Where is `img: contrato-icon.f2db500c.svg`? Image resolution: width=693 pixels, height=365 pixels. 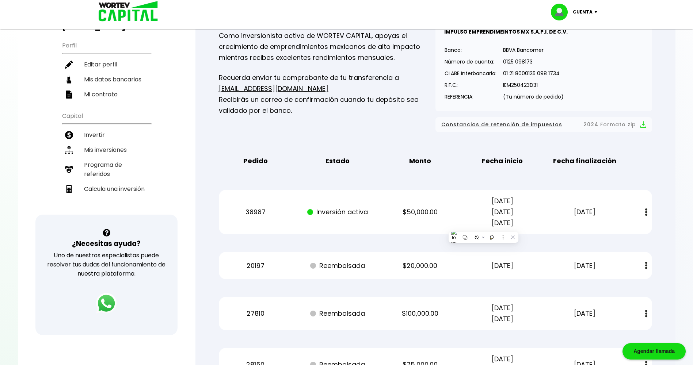
img: contrato-icon.f2db500c.svg is located at coordinates (69, 95).